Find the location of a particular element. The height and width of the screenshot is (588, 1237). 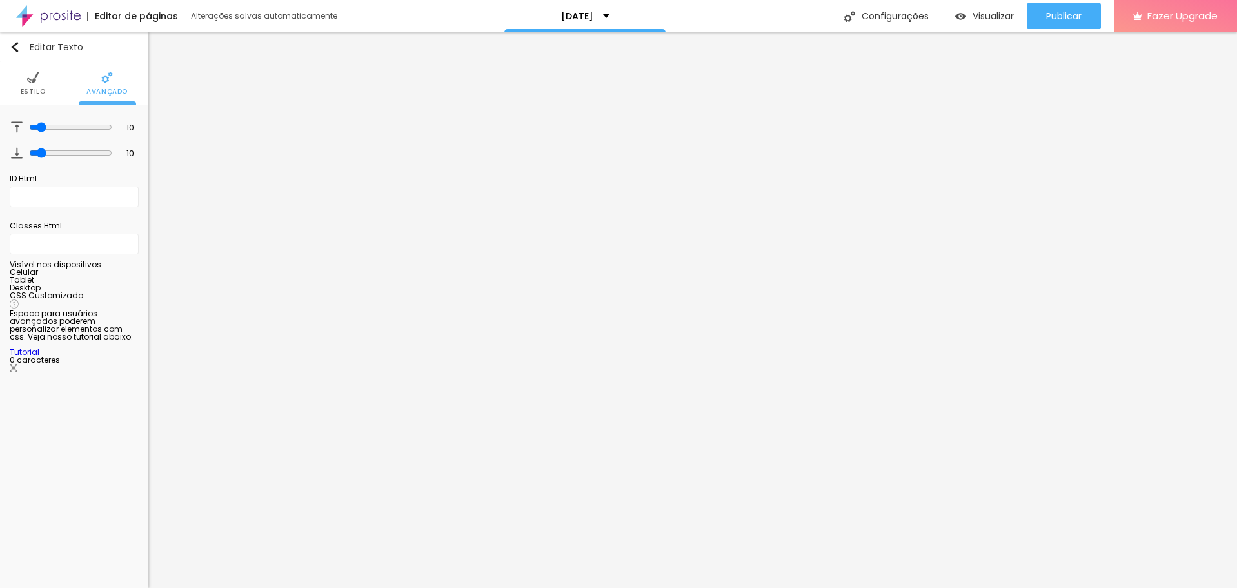

span: Estilo is located at coordinates (33, 92).